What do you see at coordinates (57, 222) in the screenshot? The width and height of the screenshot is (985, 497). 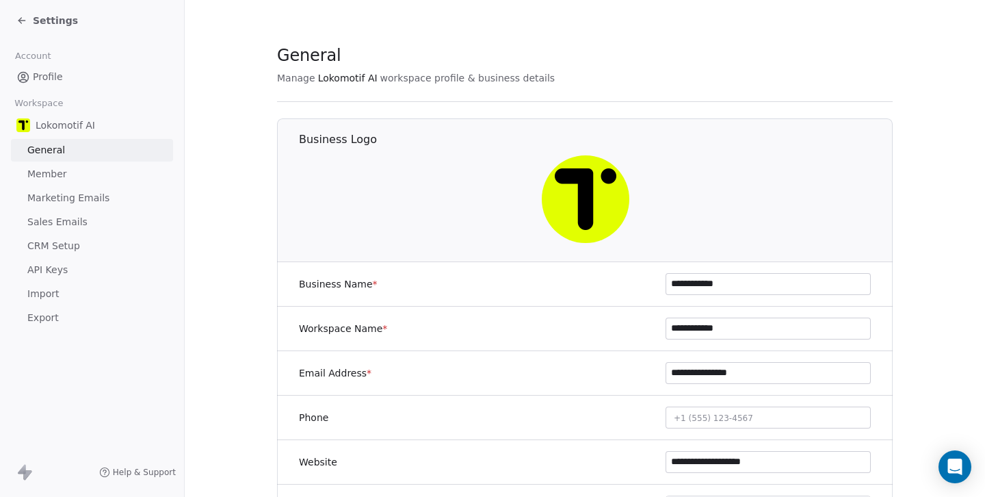 I see `span: Sales Emails` at bounding box center [57, 222].